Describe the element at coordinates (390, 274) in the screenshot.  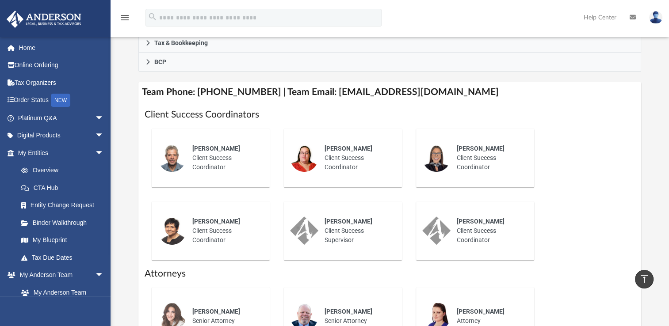
I see `h1: Attorneys` at that location.